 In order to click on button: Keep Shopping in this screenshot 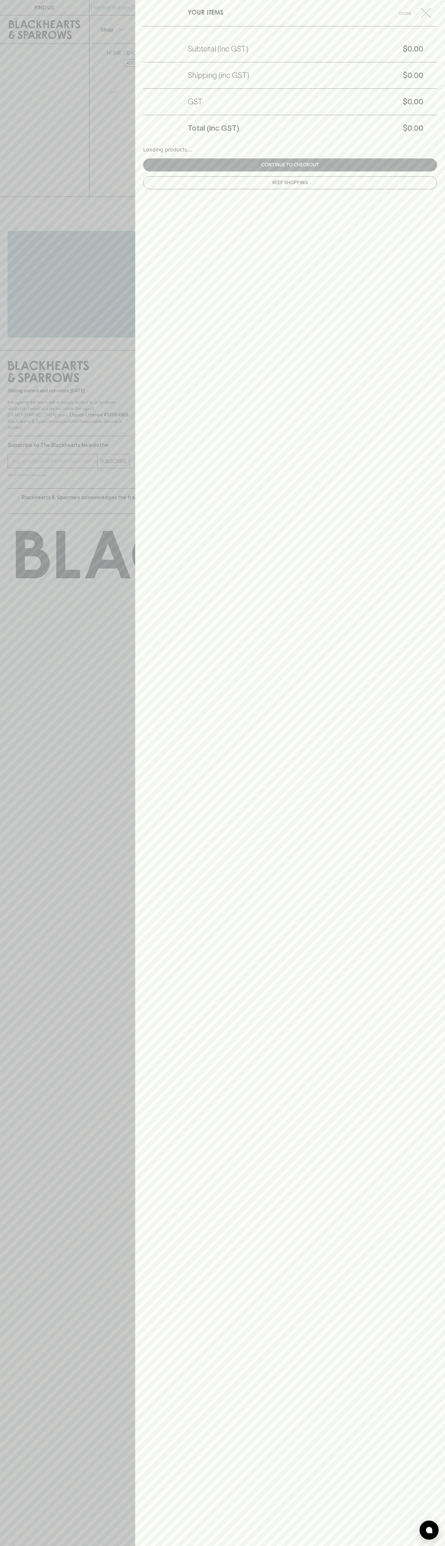, I will do `click(290, 183)`.